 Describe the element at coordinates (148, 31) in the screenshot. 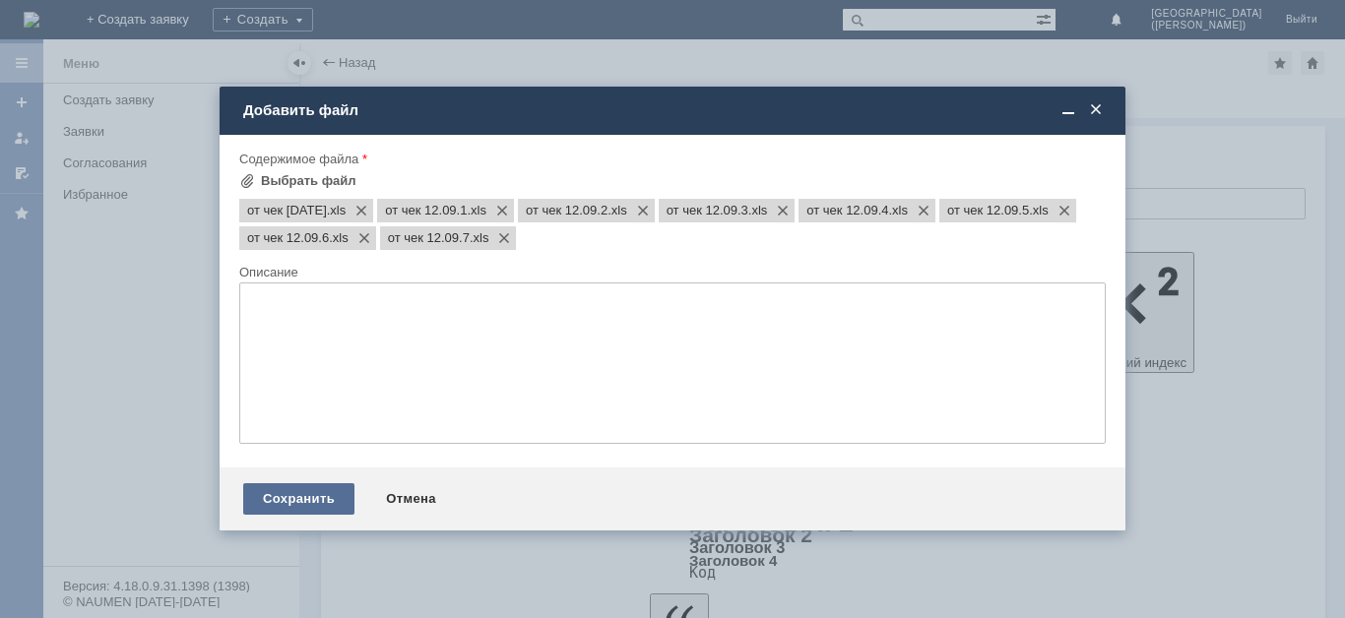

I see `div: Прошу удалить отложенные чеки` at that location.